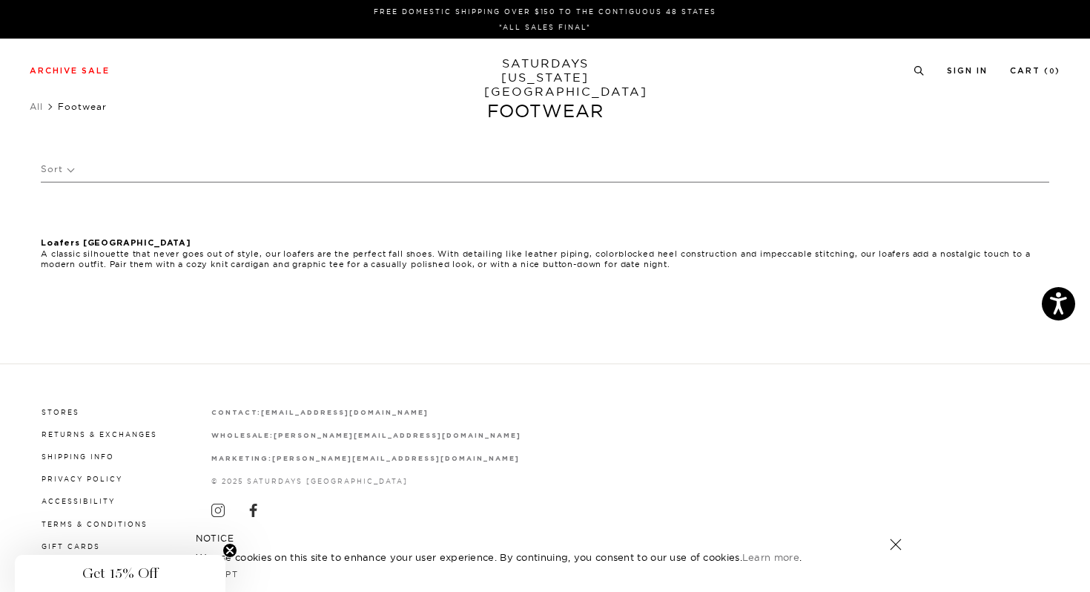 The height and width of the screenshot is (592, 1090). What do you see at coordinates (230, 550) in the screenshot?
I see `button: Close teaser` at bounding box center [230, 550].